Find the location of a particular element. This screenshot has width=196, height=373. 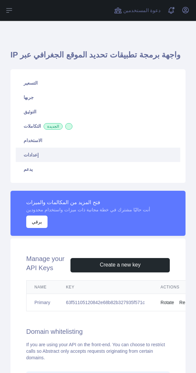

td: 63f51105120842e68b82b327935f571c is located at coordinates (105, 303).